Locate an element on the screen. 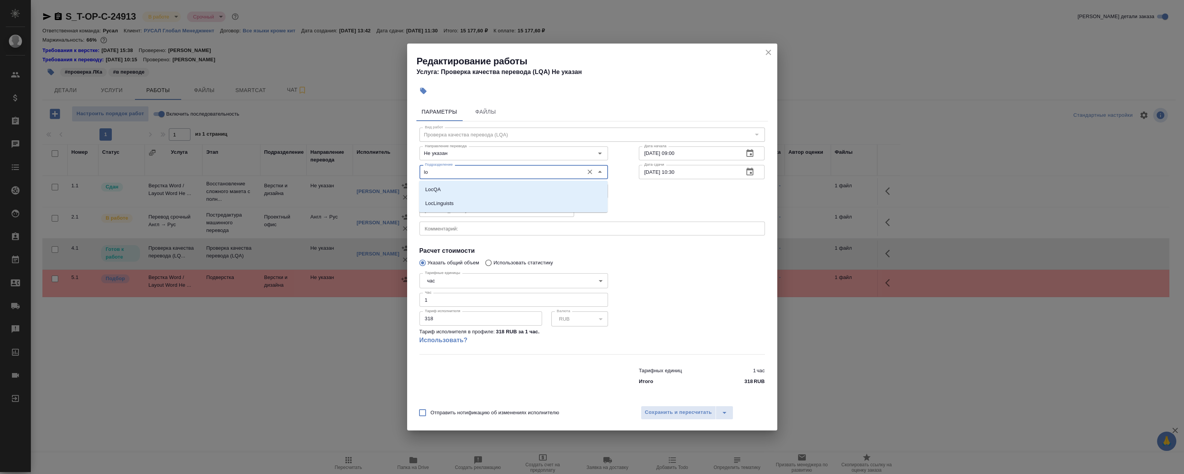 This screenshot has width=1184, height=474. button: Добавить тэг is located at coordinates (423, 91).